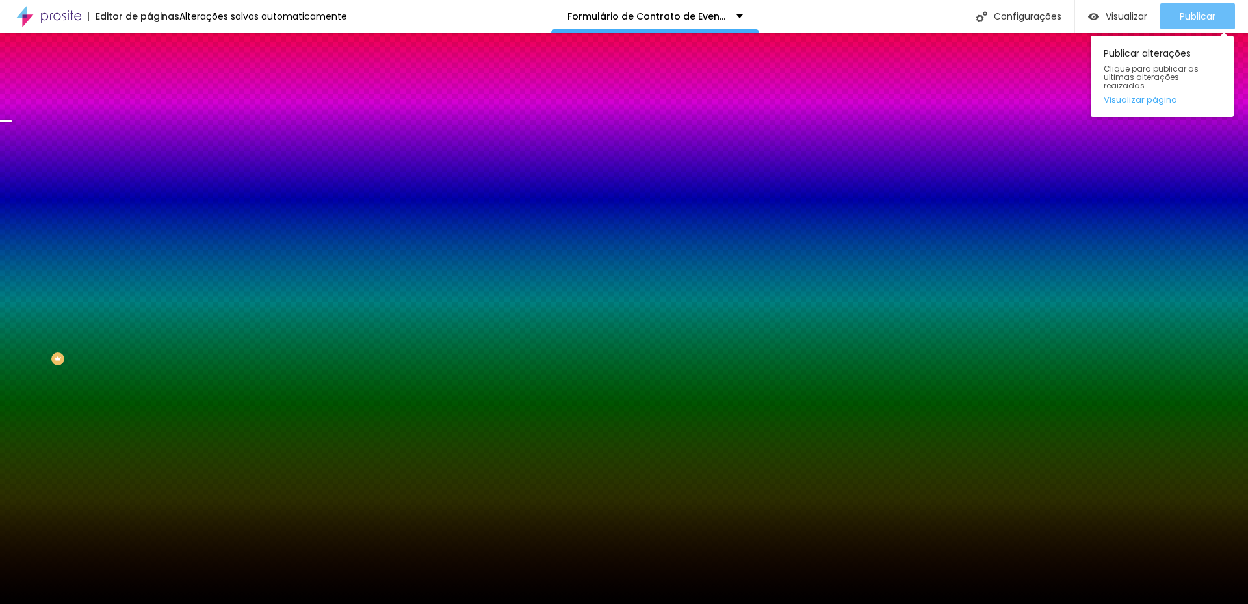 This screenshot has width=1248, height=604. I want to click on p: Formulário de Contrato de Eventos, so click(647, 16).